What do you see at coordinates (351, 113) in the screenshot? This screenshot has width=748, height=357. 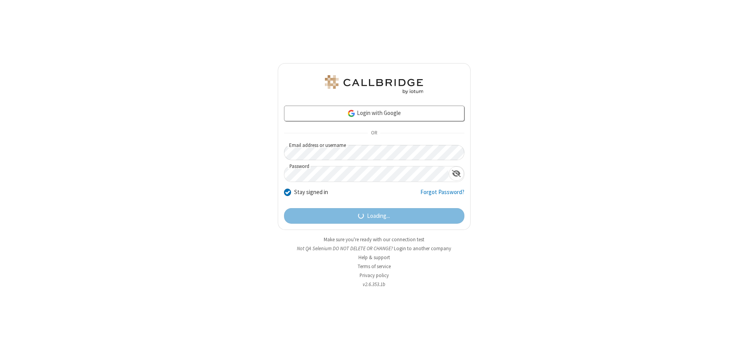 I see `img: google-icon.png` at bounding box center [351, 113].